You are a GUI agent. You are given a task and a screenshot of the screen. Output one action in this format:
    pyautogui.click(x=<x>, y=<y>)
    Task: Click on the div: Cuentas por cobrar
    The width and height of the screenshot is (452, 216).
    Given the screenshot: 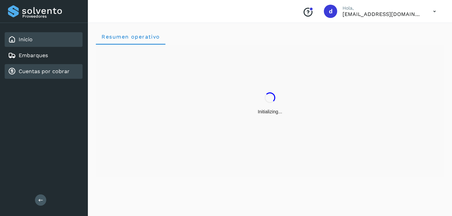 What is the action you would take?
    pyautogui.click(x=44, y=72)
    